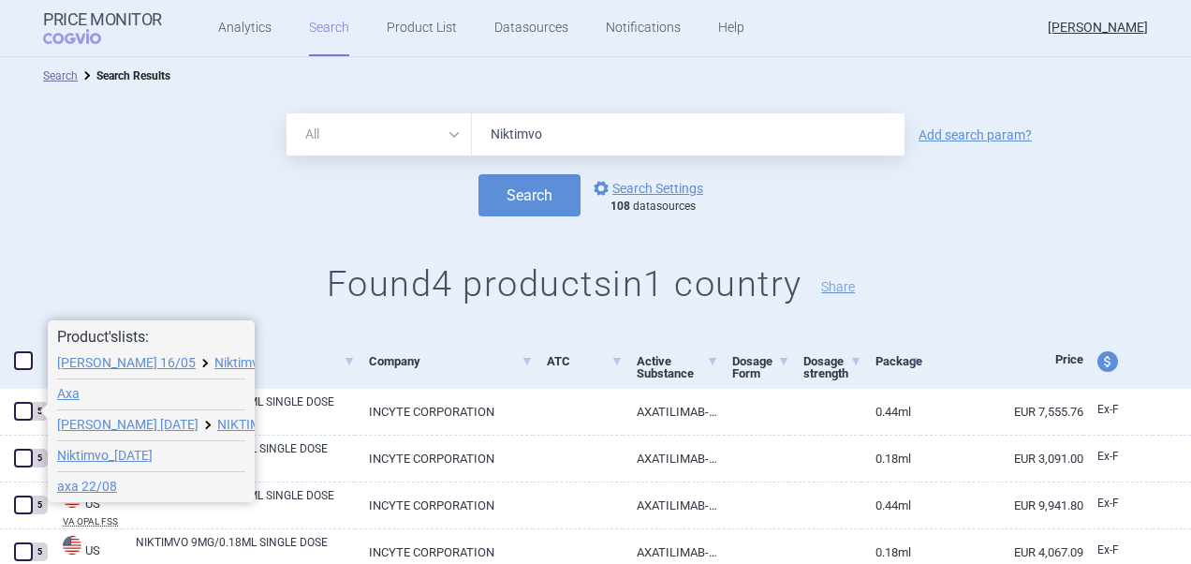 This screenshot has width=1191, height=564. I want to click on li: Search Results, so click(124, 76).